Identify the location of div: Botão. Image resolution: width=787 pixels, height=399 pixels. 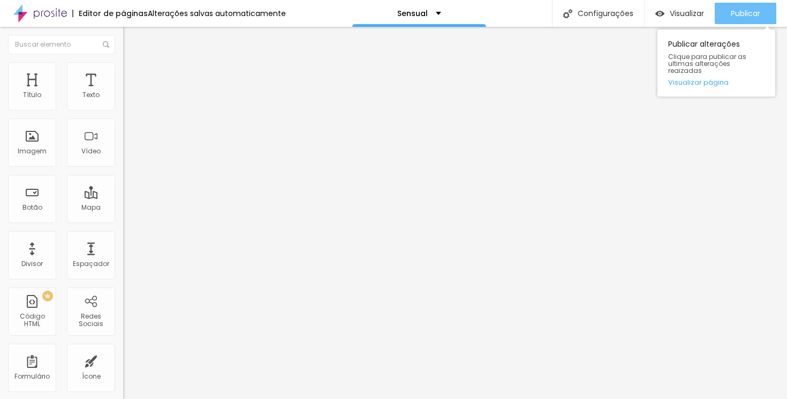
(32, 207).